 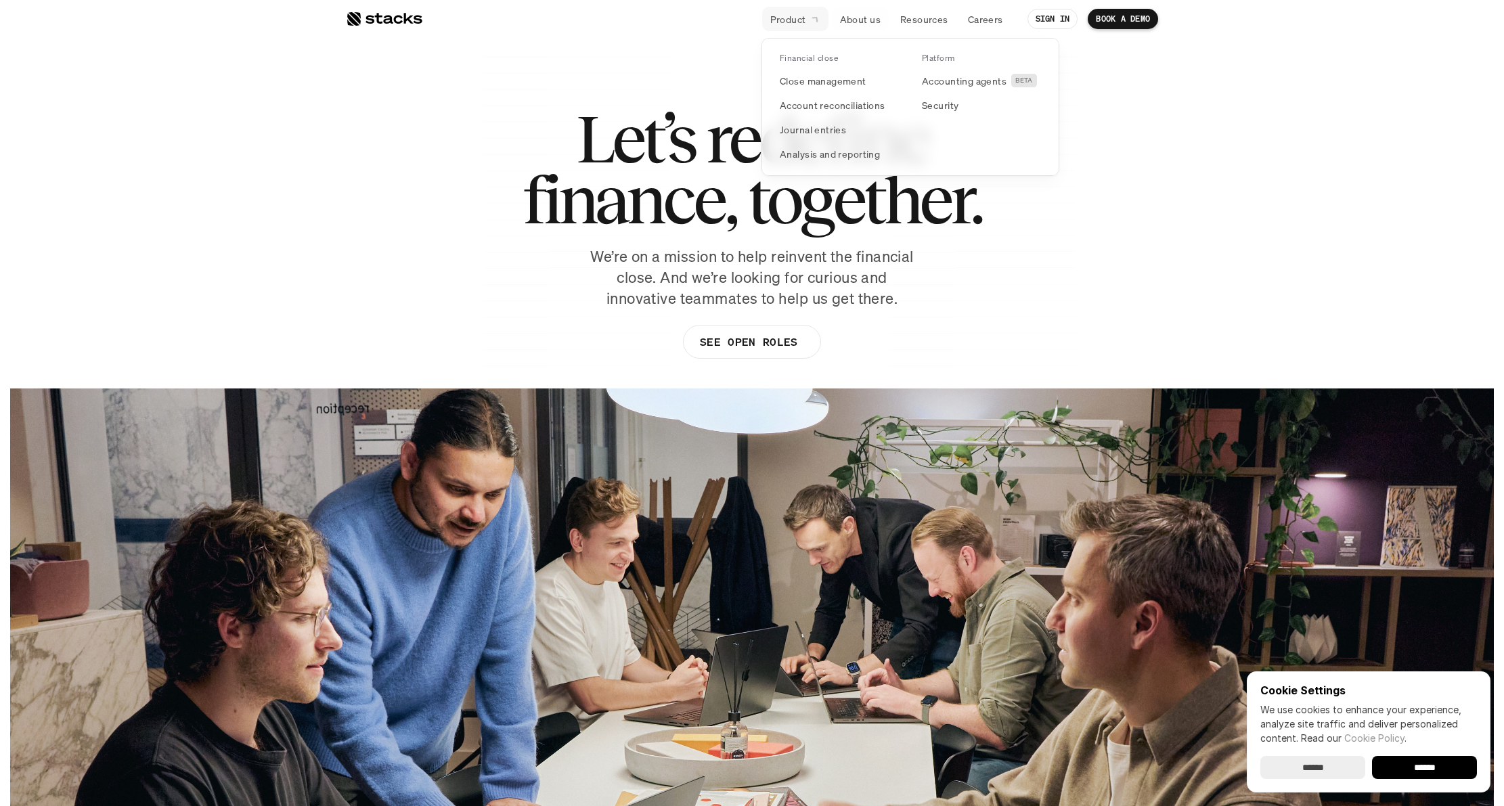 What do you see at coordinates (1354, 738) in the screenshot?
I see `span: Read our .` at bounding box center [1354, 738].